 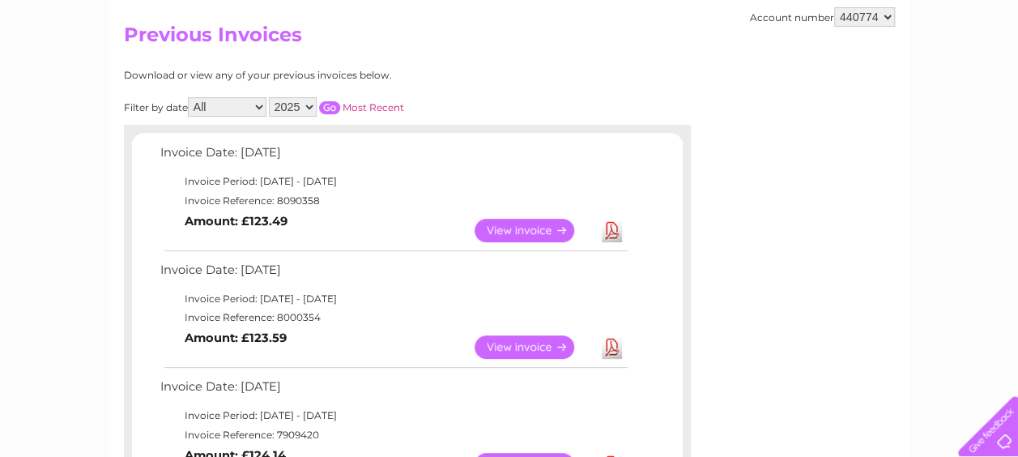 I want to click on a: Water, so click(x=748, y=75).